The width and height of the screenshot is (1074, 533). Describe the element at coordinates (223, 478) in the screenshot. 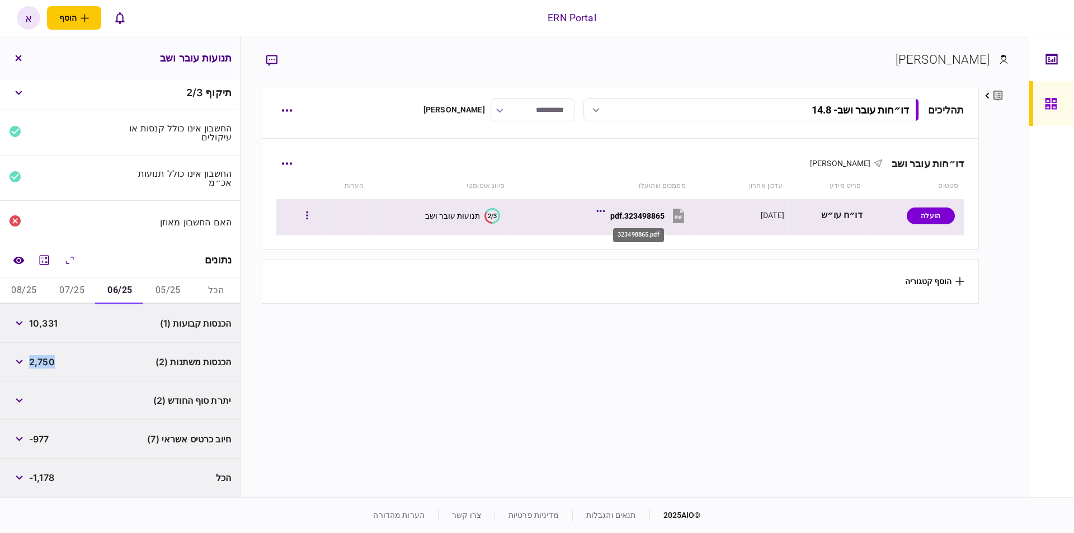

I see `span: הכל` at that location.